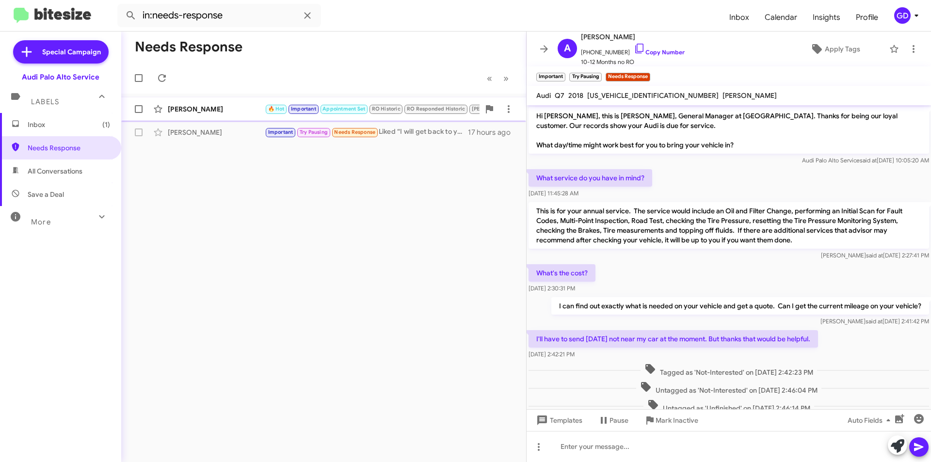  Describe the element at coordinates (45, 102) in the screenshot. I see `span: Labels` at that location.